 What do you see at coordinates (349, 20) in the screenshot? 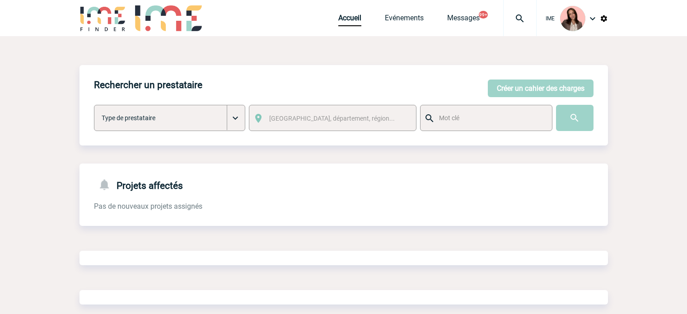
I see `a: Accueil` at bounding box center [349, 20].